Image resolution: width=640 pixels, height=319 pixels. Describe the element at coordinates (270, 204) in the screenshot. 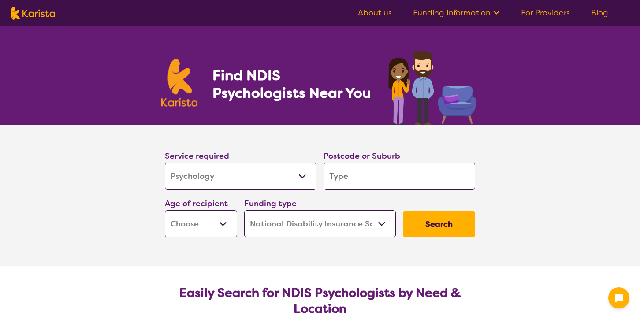

I see `label: Funding type` at that location.